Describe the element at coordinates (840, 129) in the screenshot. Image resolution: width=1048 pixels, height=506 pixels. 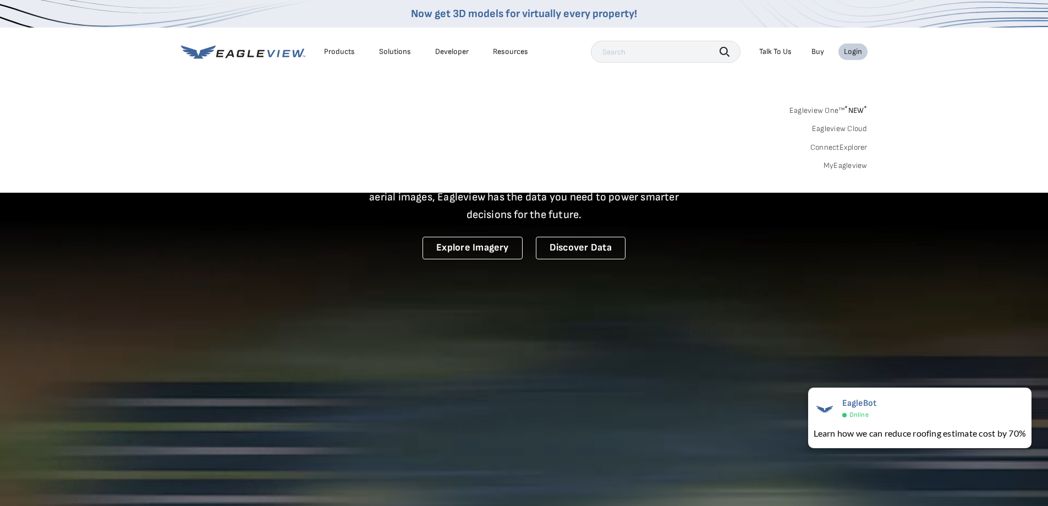
I see `a: Eagleview Cloud` at that location.